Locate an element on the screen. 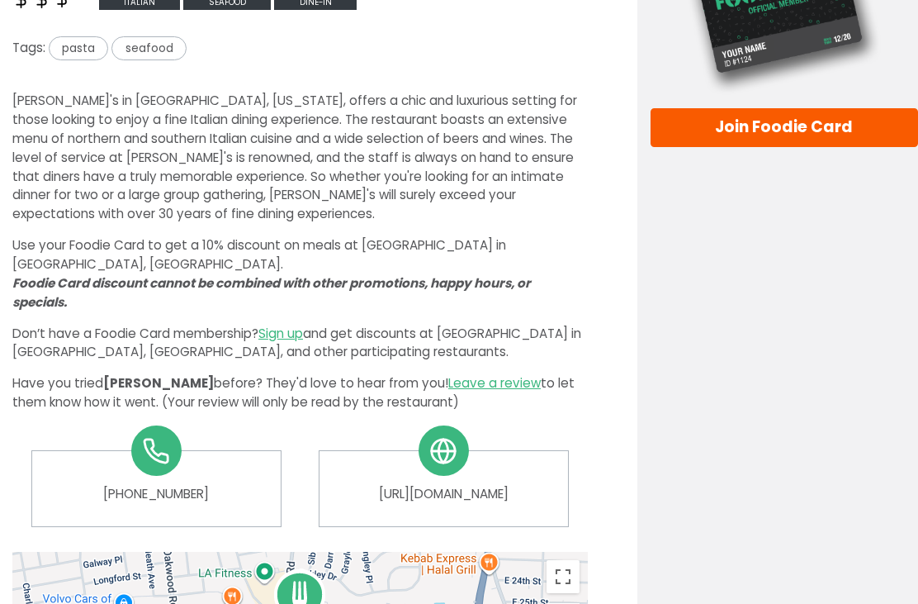 The height and width of the screenshot is (604, 918). p: Have you tried before? They'd love to hear from you! to let them know how it went. (Your review w... is located at coordinates (300, 393).